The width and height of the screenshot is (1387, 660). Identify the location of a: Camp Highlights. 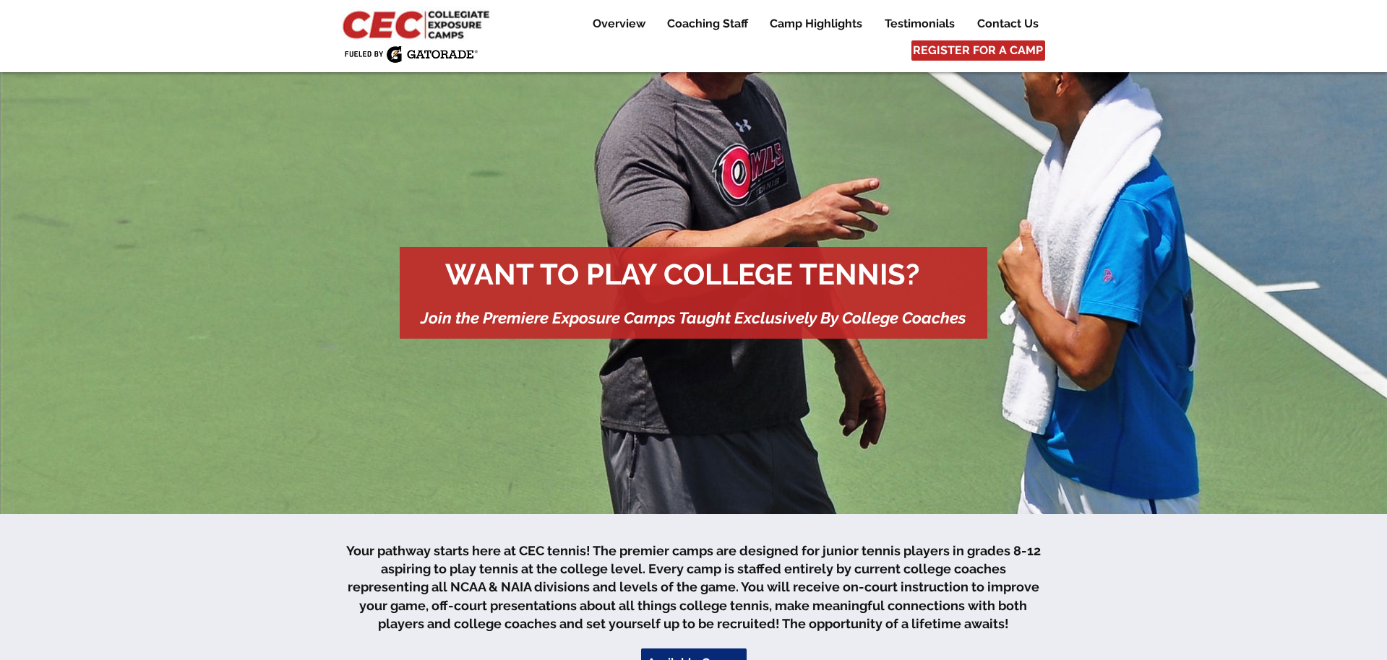
(816, 24).